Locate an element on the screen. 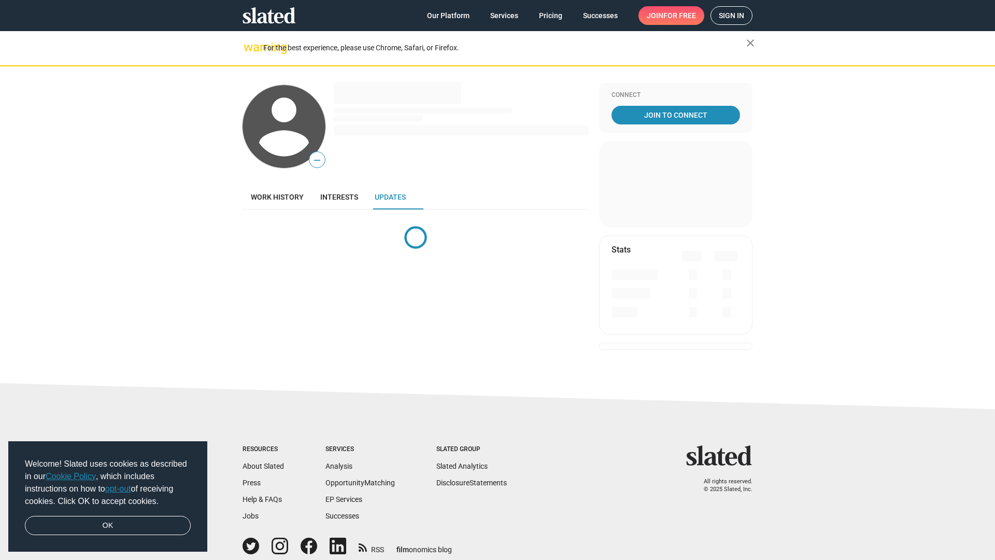 Image resolution: width=995 pixels, height=560 pixels. a: Analysis is located at coordinates (339, 466).